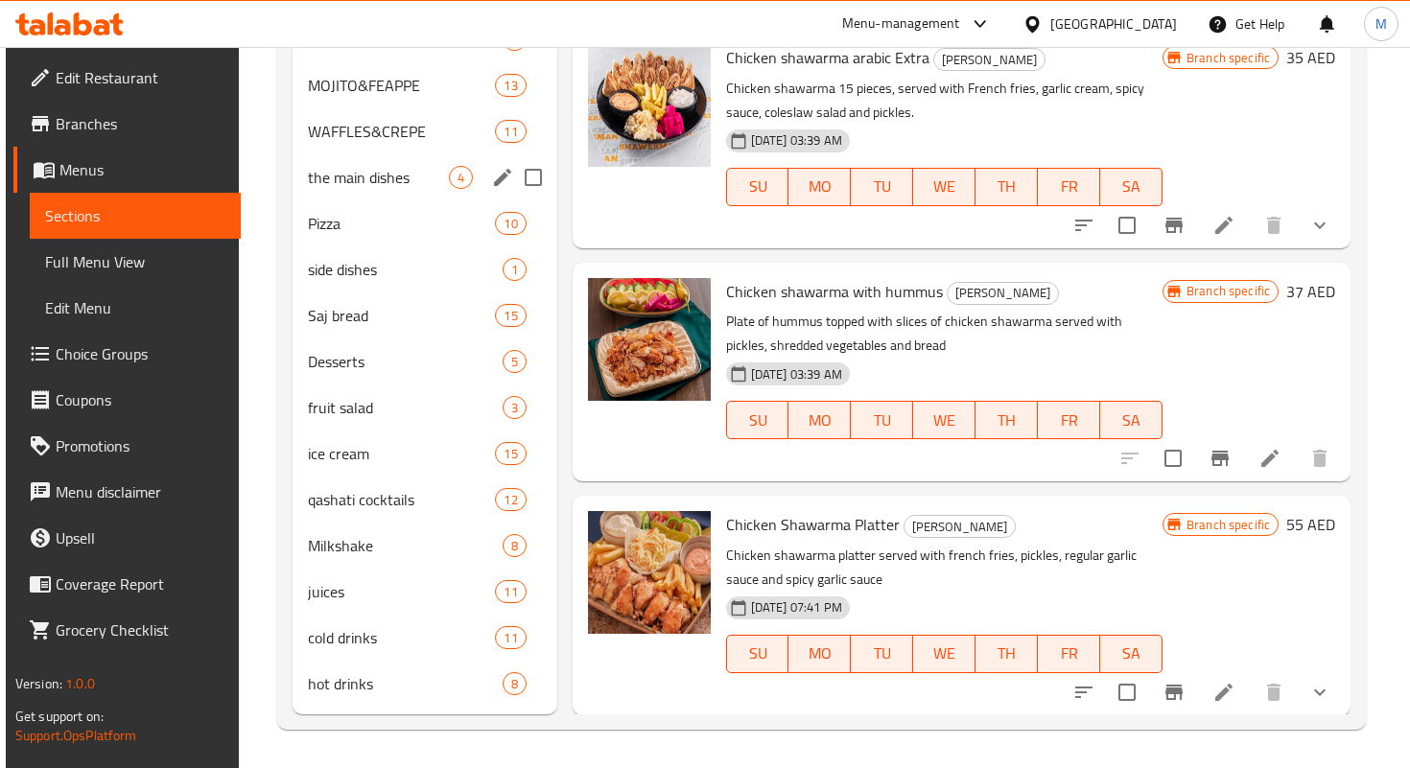  I want to click on span: Version:, so click(38, 684).